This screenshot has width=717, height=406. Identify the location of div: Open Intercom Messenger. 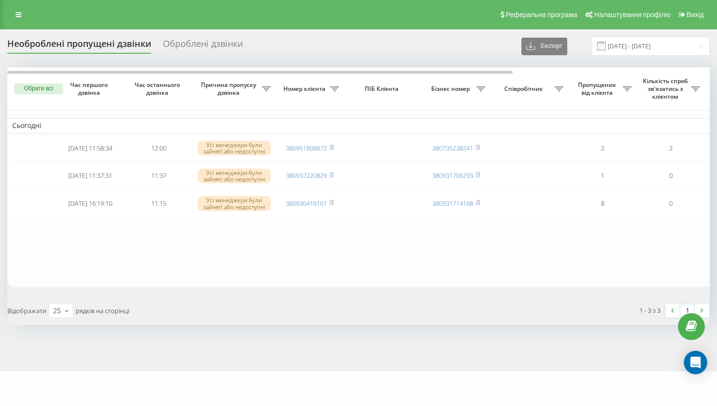
(696, 362).